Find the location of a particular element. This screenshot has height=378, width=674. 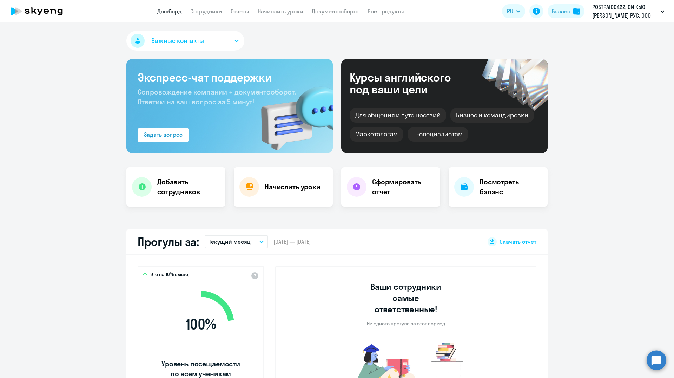

a: Все продукты is located at coordinates (386, 11).